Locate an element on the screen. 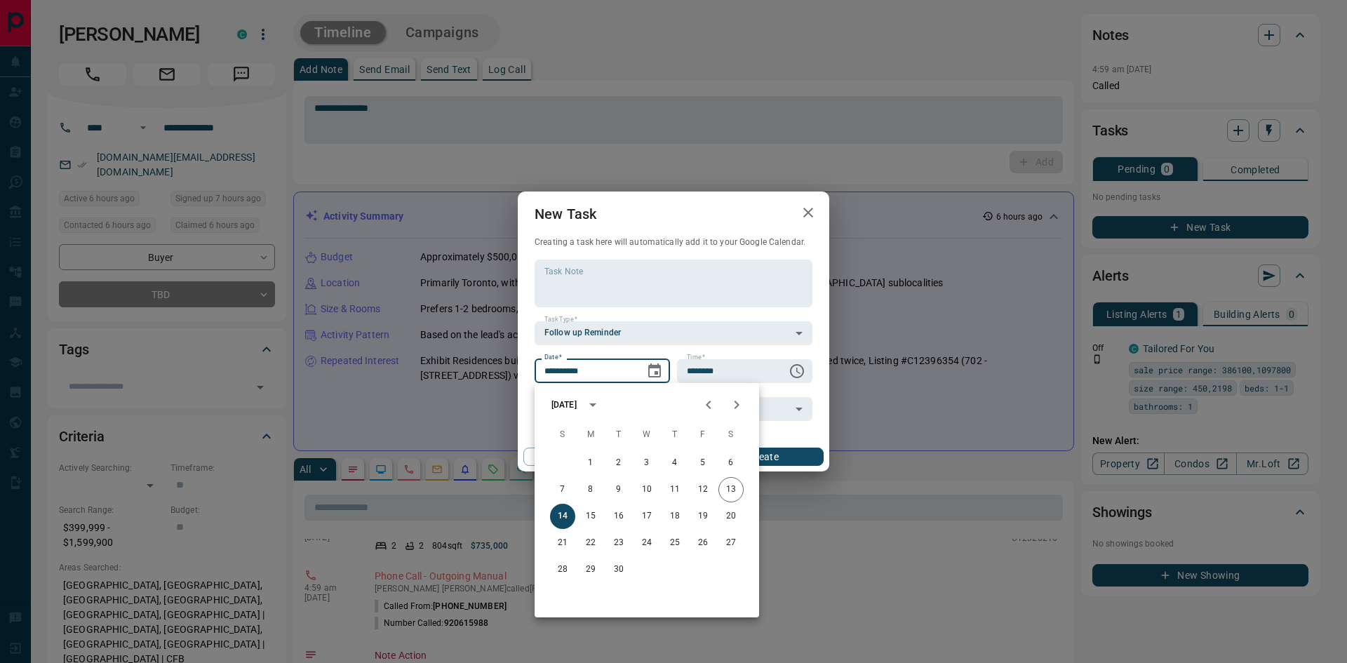  button: 5 is located at coordinates (703, 463).